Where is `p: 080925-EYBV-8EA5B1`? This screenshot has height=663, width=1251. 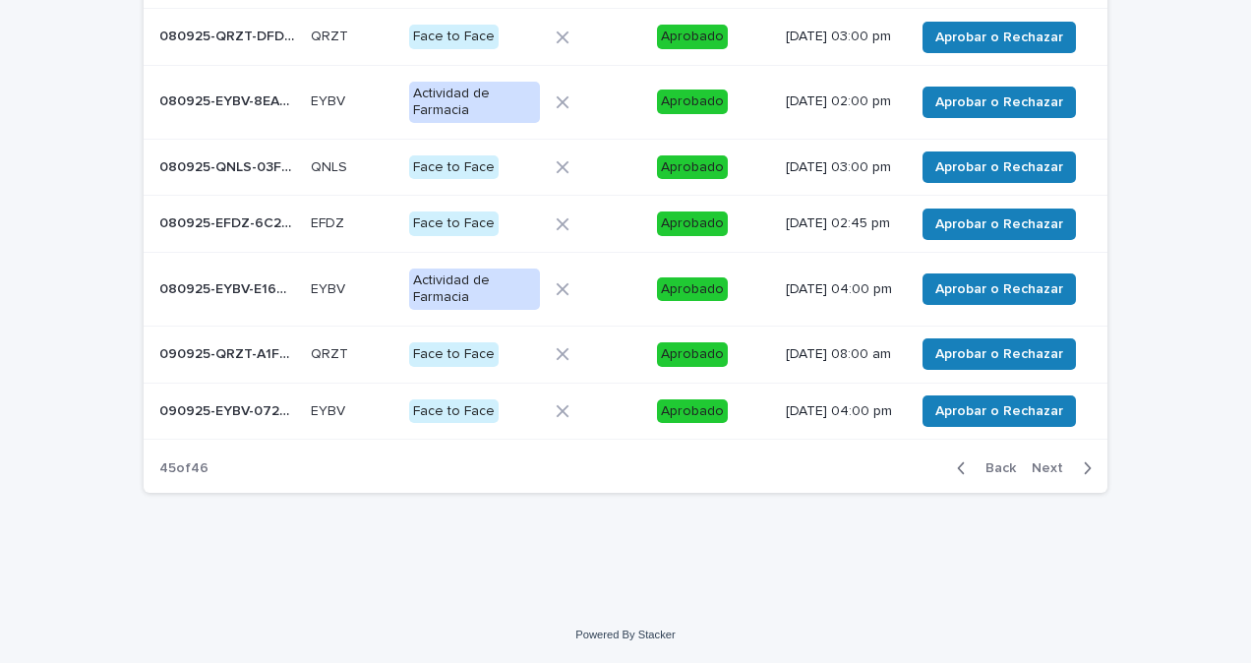
p: 080925-EYBV-8EA5B1 is located at coordinates (229, 99).